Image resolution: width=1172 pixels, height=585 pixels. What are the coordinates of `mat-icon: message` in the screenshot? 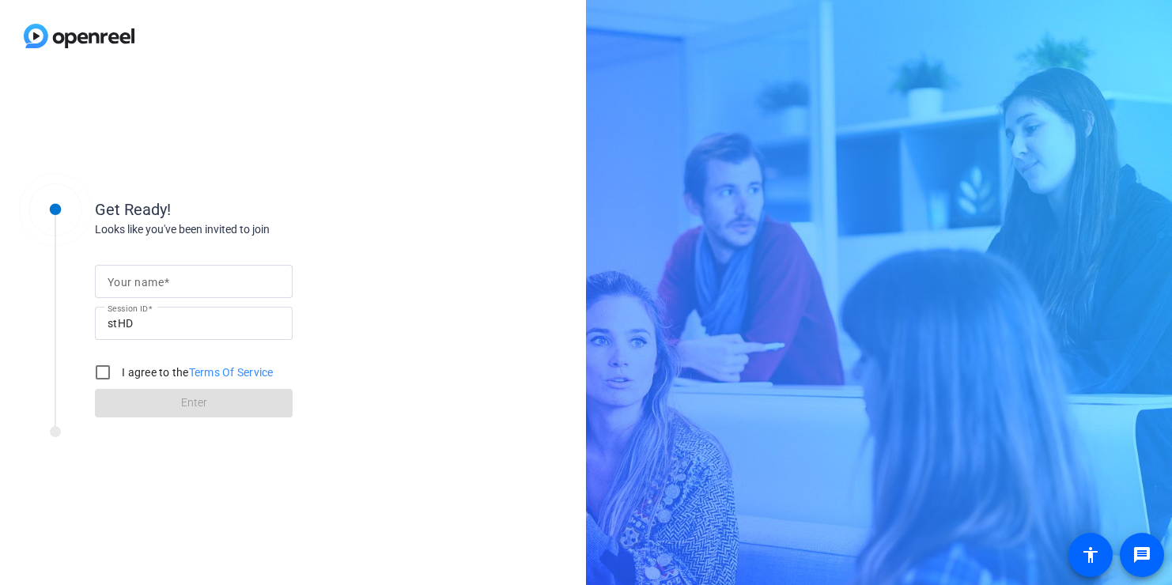 It's located at (1142, 555).